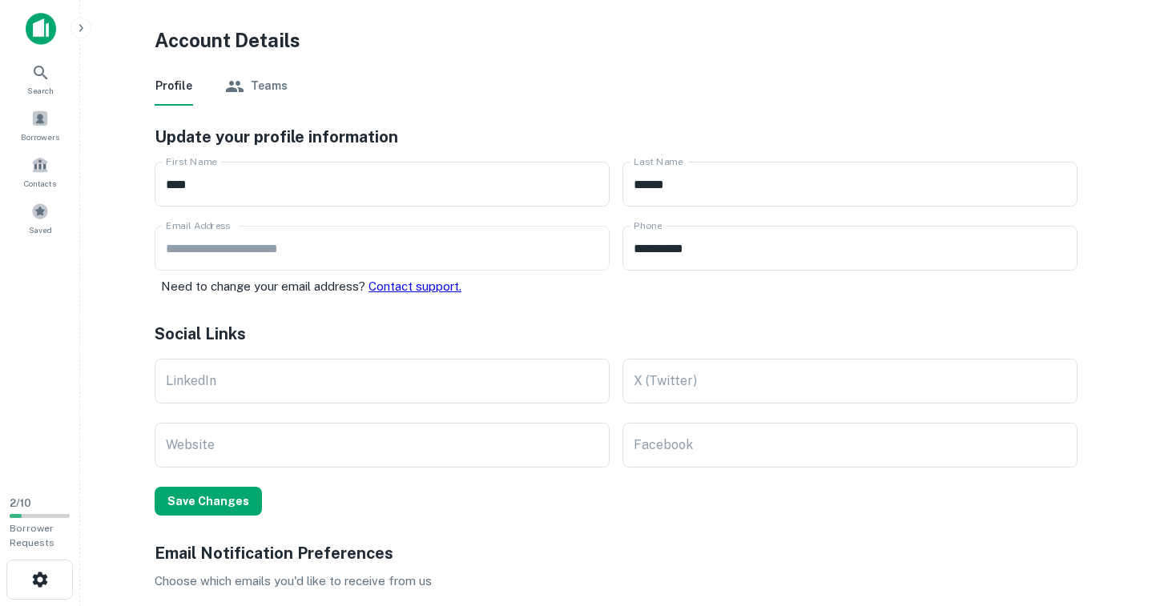  What do you see at coordinates (40, 218) in the screenshot?
I see `div: Saved` at bounding box center [40, 218].